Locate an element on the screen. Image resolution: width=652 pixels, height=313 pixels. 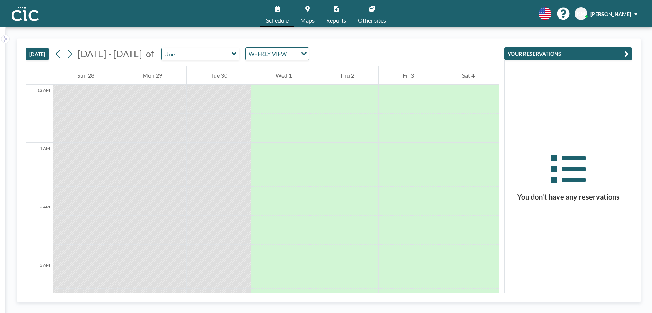
span: KM is located at coordinates (581, 14).